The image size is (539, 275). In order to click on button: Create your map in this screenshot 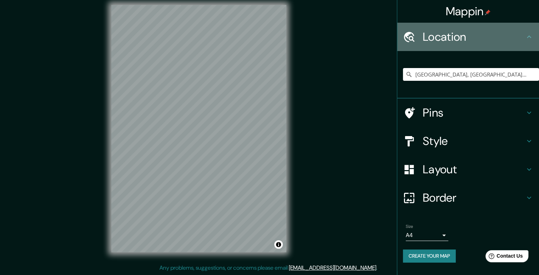, I will do `click(430, 256)`.